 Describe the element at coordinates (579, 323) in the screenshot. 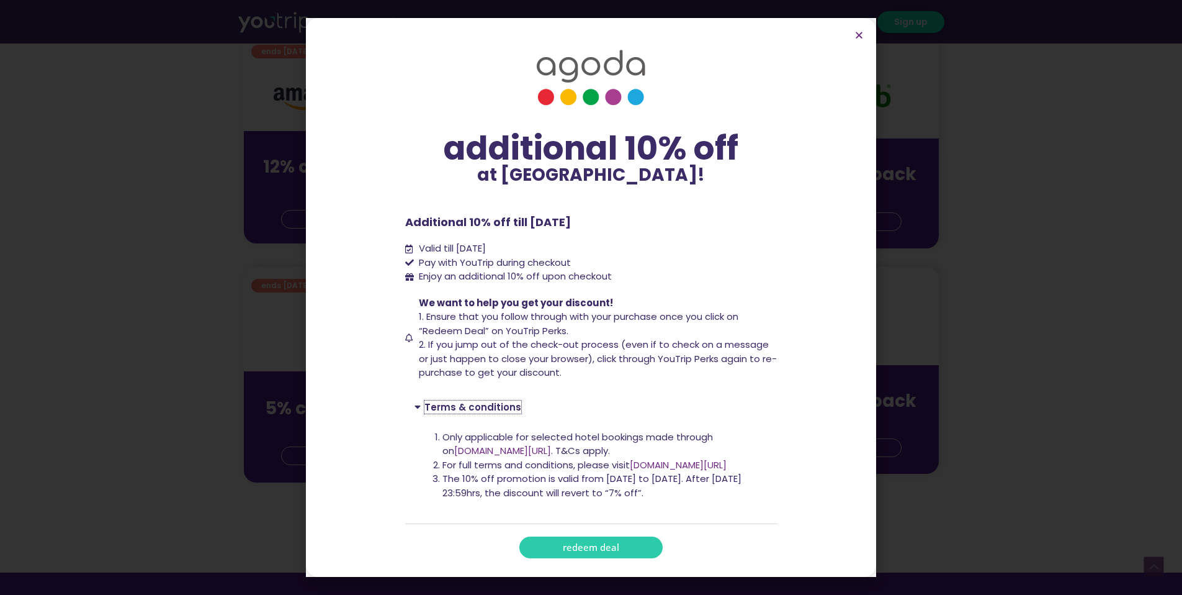

I see `span: 1. Ensure that you follow through with your purchase once you click on “Redeem Deal” on YouTrip P...` at that location.